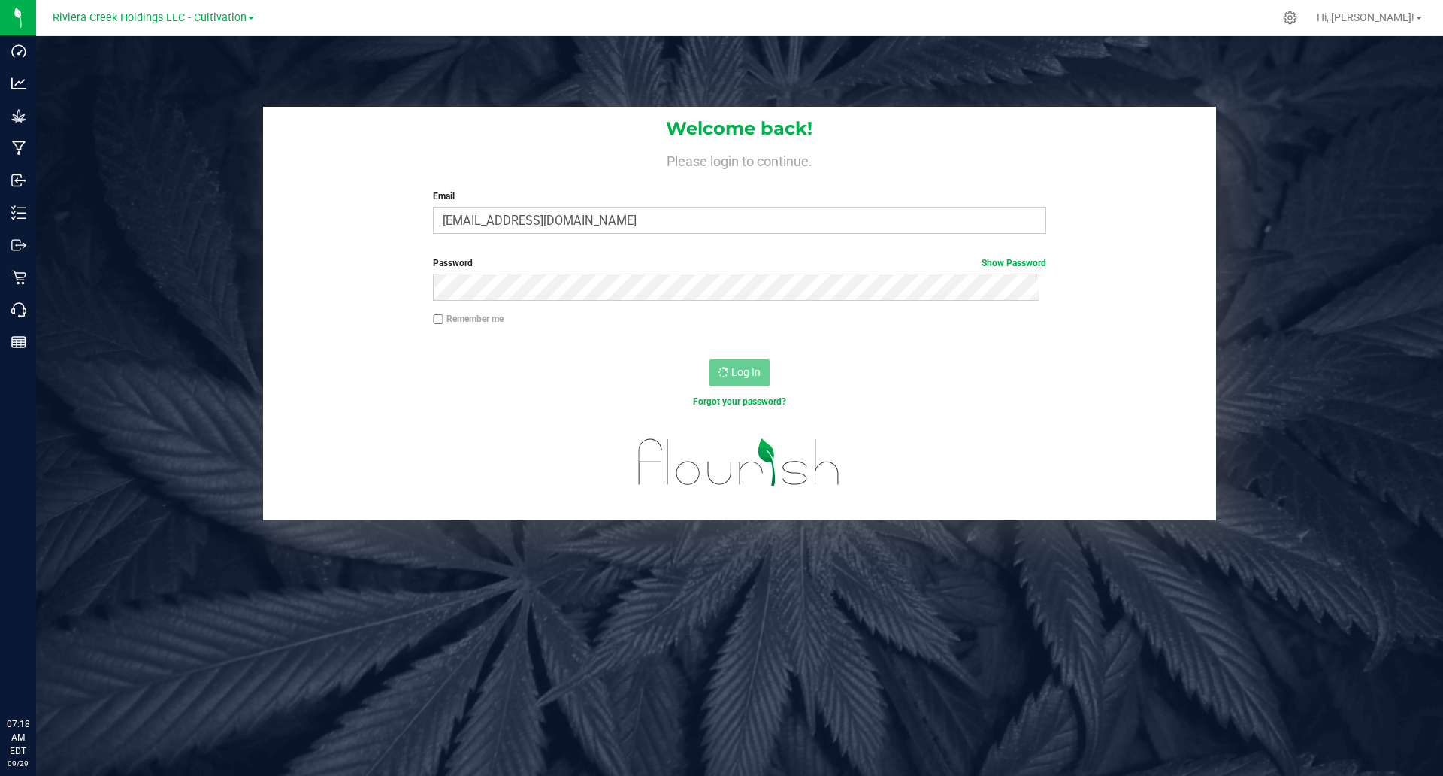  I want to click on inline-svg: Analytics, so click(19, 83).